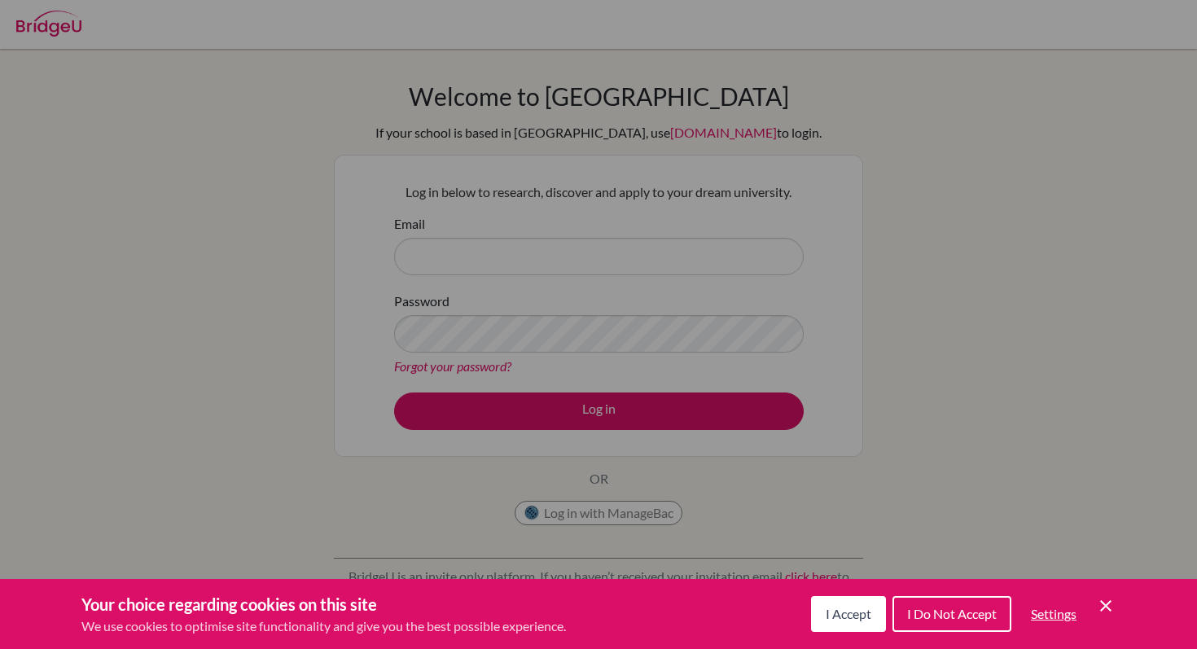 The image size is (1197, 649). What do you see at coordinates (952, 614) in the screenshot?
I see `button: I Do Not Accept` at bounding box center [952, 614].